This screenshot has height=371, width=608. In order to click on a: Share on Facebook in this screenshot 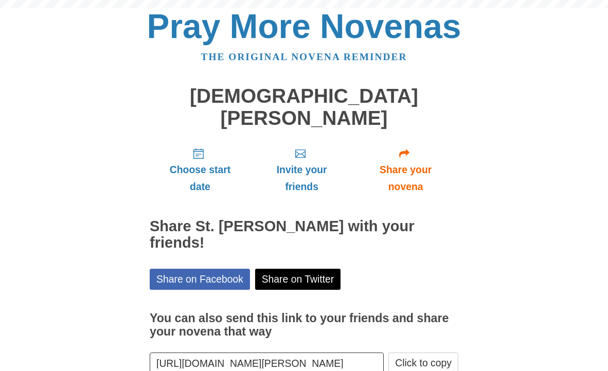, I will do `click(200, 279)`.